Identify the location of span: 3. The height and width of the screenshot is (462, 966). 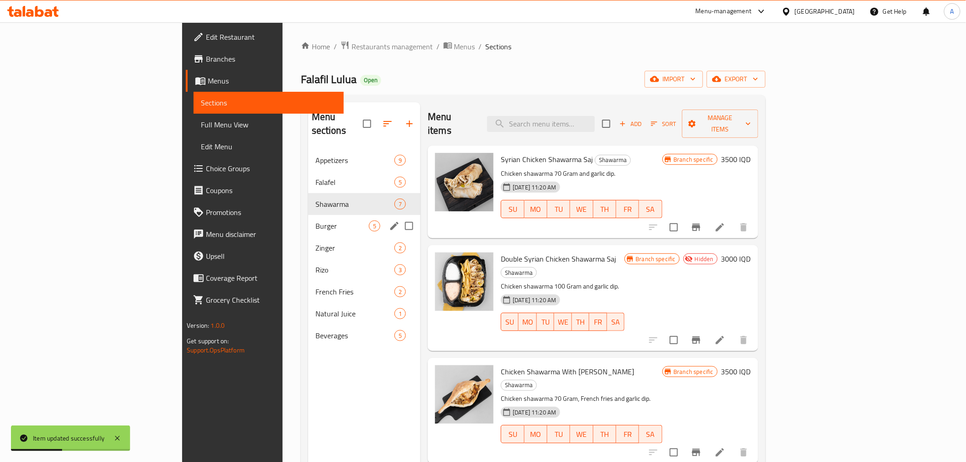
(400, 270).